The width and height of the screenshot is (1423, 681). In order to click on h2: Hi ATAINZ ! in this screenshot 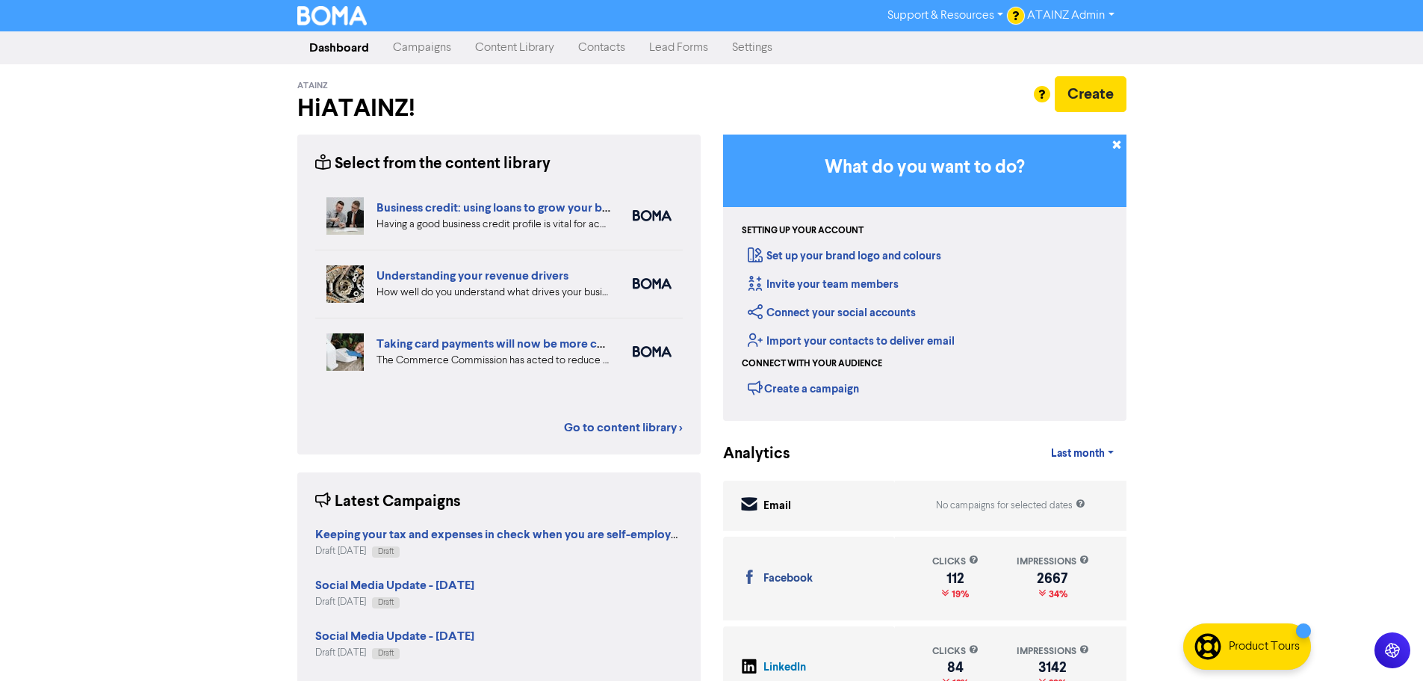, I will do `click(499, 108)`.